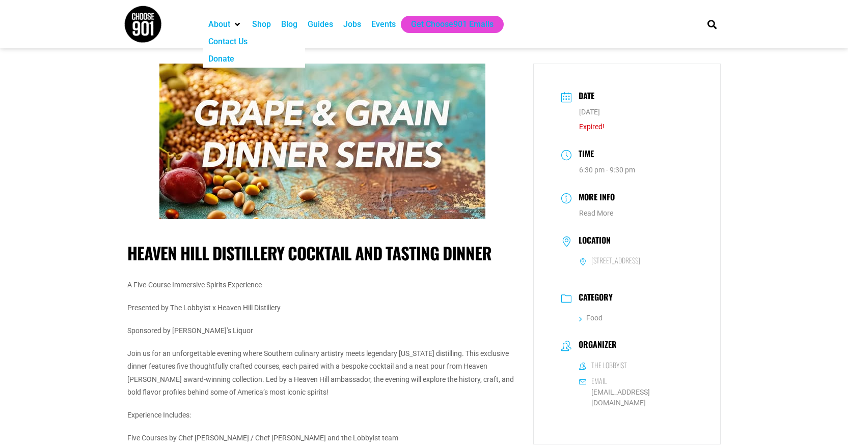 The width and height of the screenshot is (848, 448). What do you see at coordinates (607, 170) in the screenshot?
I see `abbr: 6:30 pm - 9:30 pm` at bounding box center [607, 170].